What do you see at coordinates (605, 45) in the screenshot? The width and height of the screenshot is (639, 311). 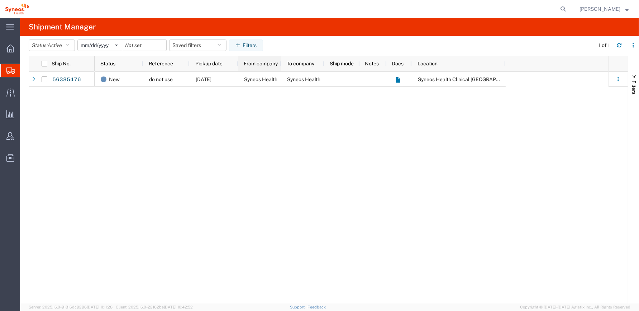 I see `div: 1 of 1` at bounding box center [605, 45].